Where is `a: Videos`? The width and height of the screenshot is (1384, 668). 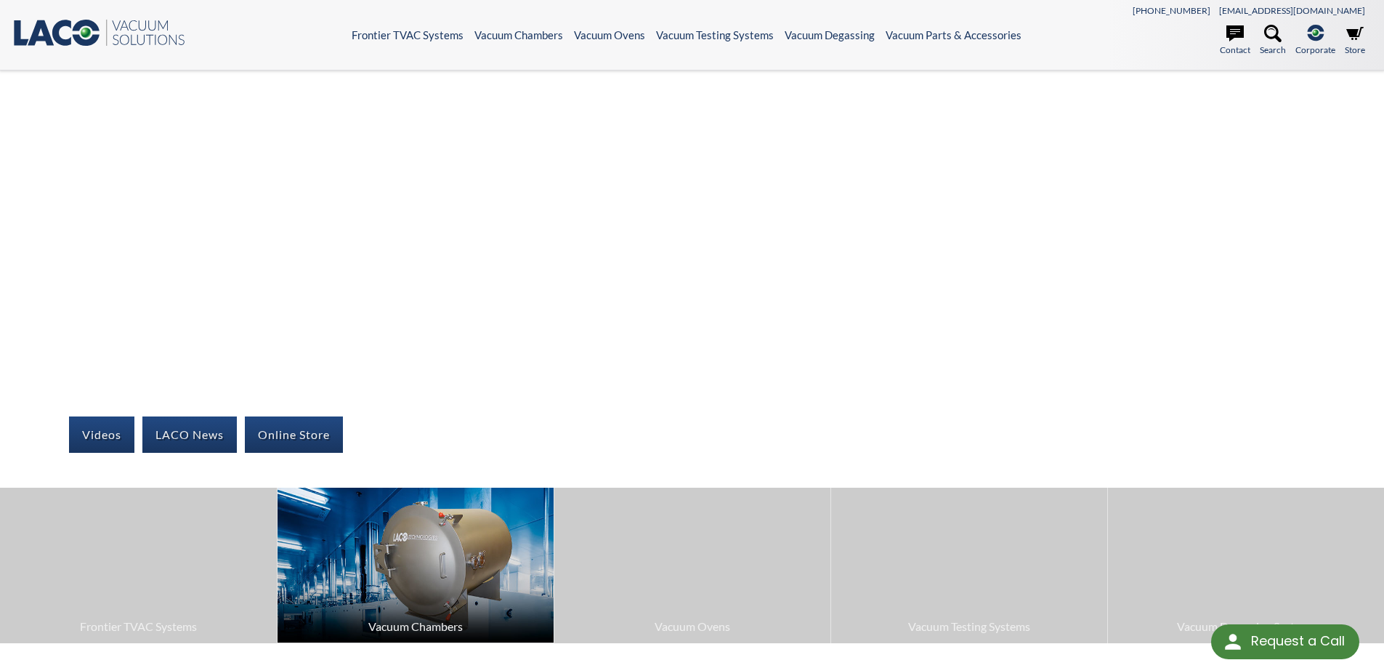 a: Videos is located at coordinates (102, 434).